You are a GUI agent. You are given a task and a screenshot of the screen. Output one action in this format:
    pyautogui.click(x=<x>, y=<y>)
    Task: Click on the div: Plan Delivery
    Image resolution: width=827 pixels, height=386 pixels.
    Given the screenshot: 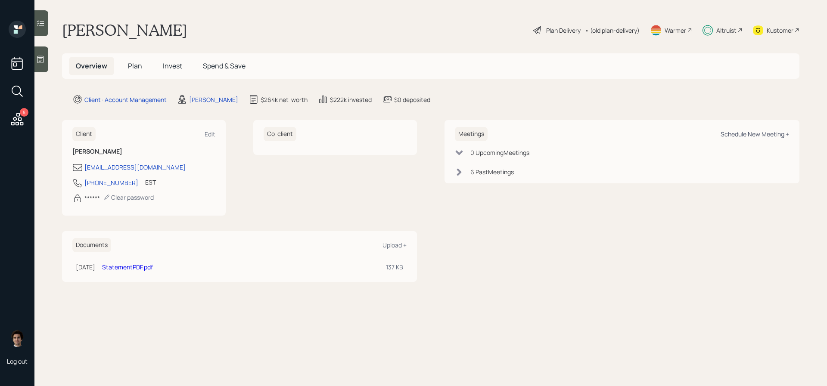 What is the action you would take?
    pyautogui.click(x=563, y=30)
    